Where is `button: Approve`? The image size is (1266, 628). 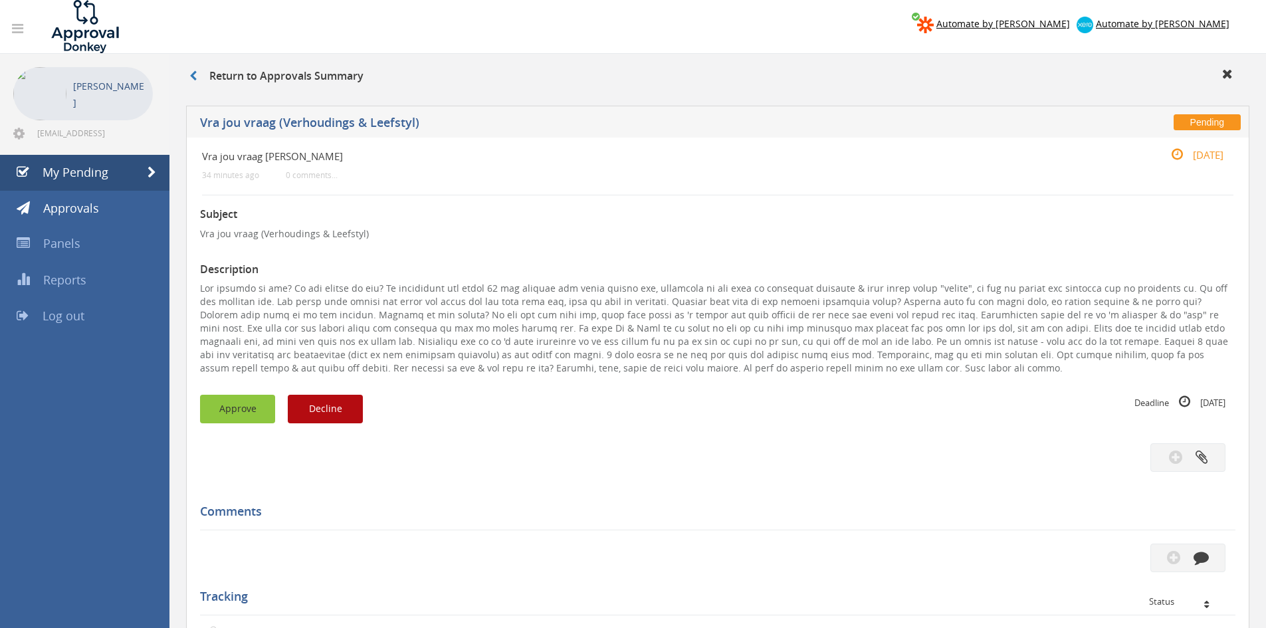 button: Approve is located at coordinates (237, 409).